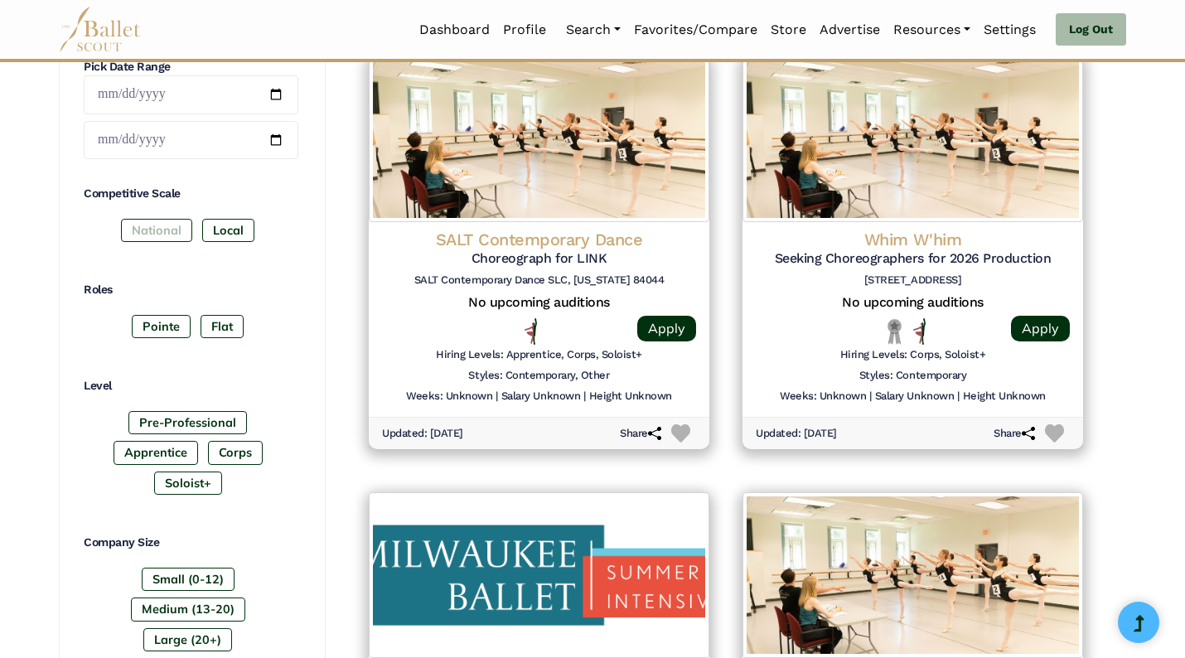  What do you see at coordinates (191, 543) in the screenshot?
I see `h4: Company Size` at bounding box center [191, 543].